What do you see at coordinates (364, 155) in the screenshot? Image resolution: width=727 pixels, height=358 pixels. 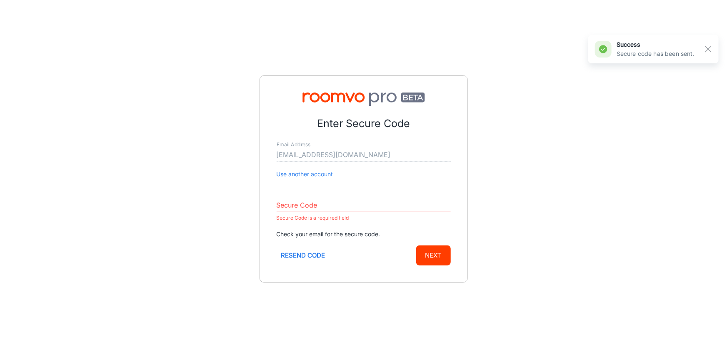 I see `input: myname@example.com` at bounding box center [364, 155].